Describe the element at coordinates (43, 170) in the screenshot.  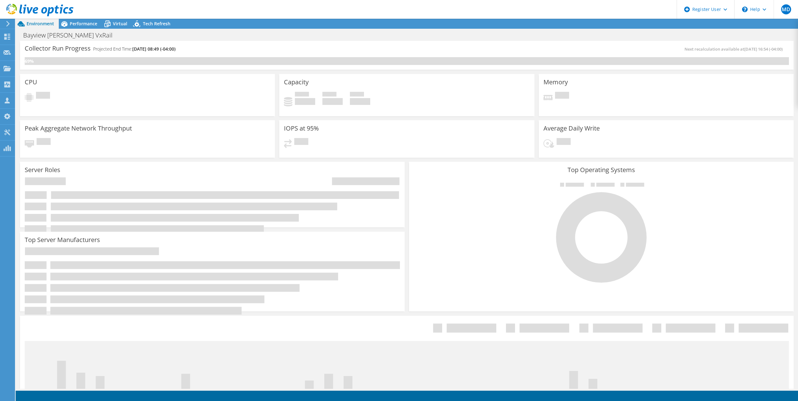
I see `h3: Server Roles` at that location.